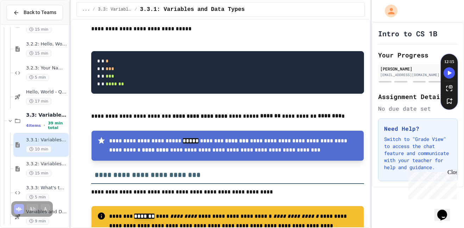  I want to click on span: 39 min total, so click(57, 125).